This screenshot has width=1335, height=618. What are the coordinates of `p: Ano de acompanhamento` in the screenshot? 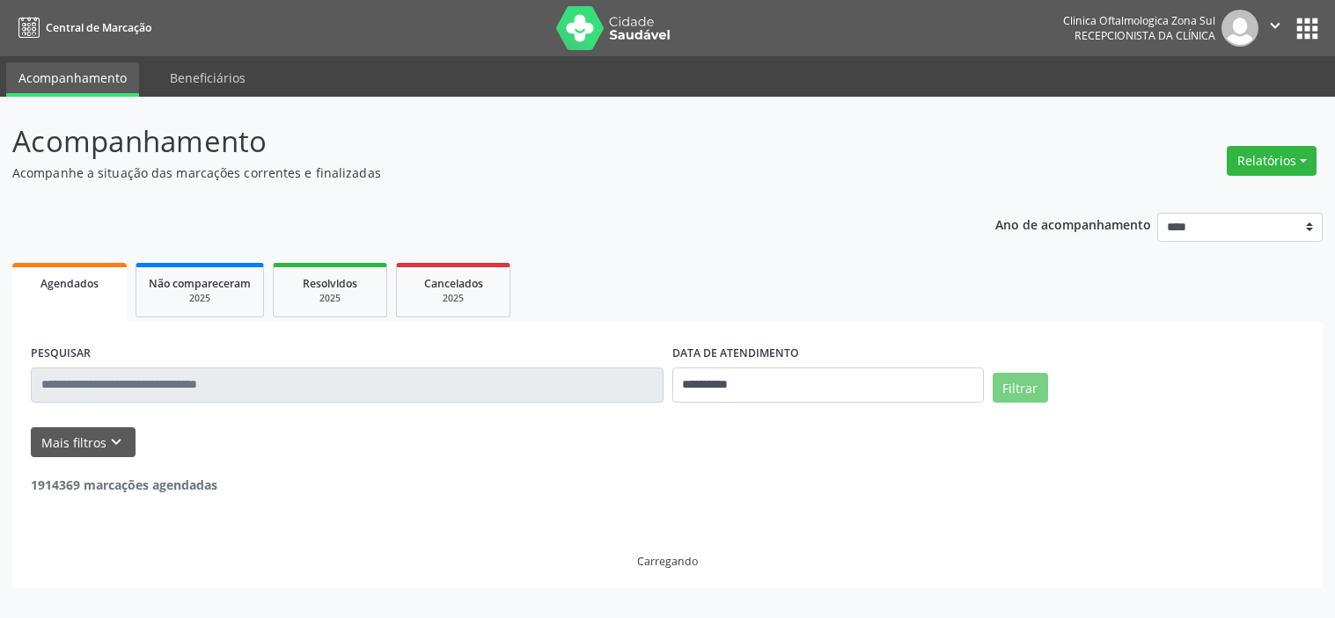 It's located at (1072, 223).